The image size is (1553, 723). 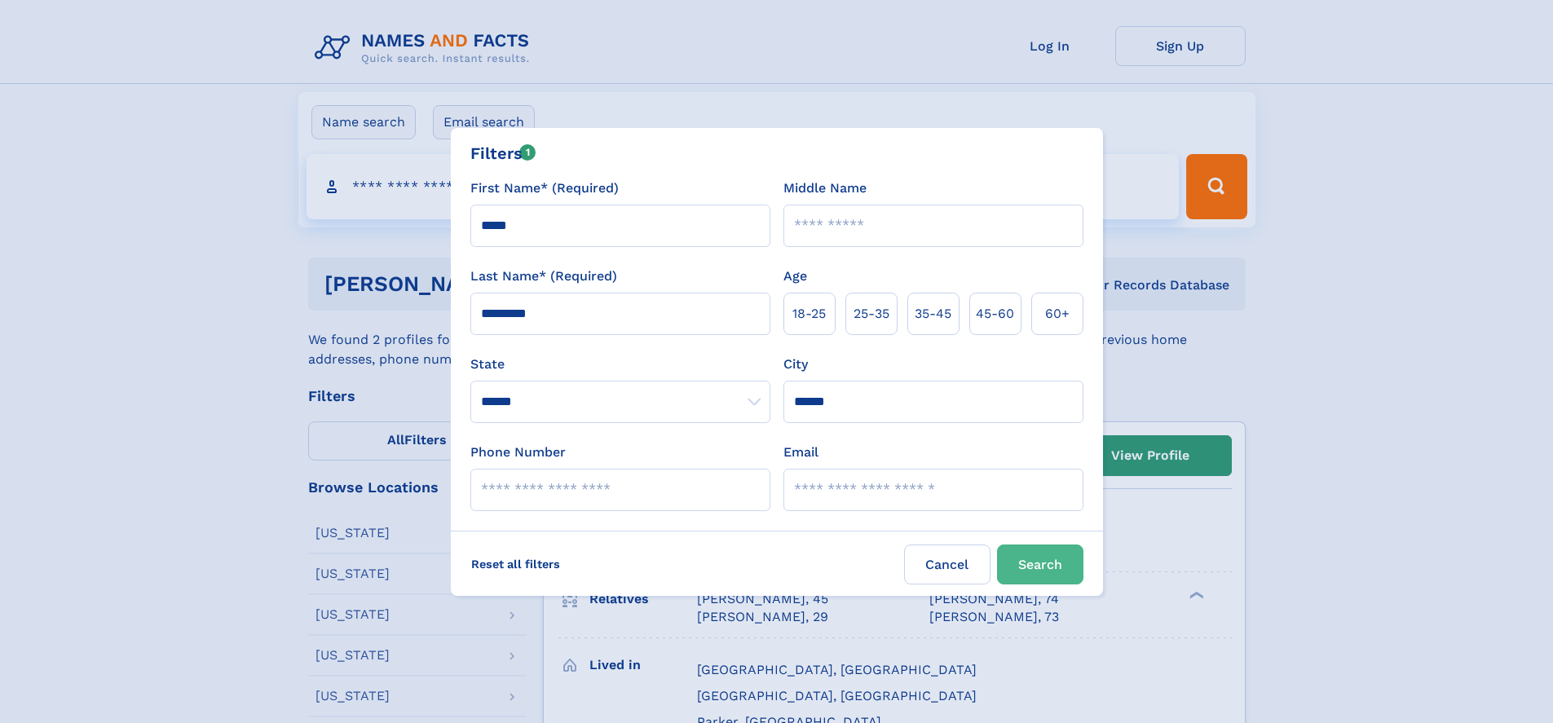 I want to click on label: Reset all filters, so click(x=515, y=564).